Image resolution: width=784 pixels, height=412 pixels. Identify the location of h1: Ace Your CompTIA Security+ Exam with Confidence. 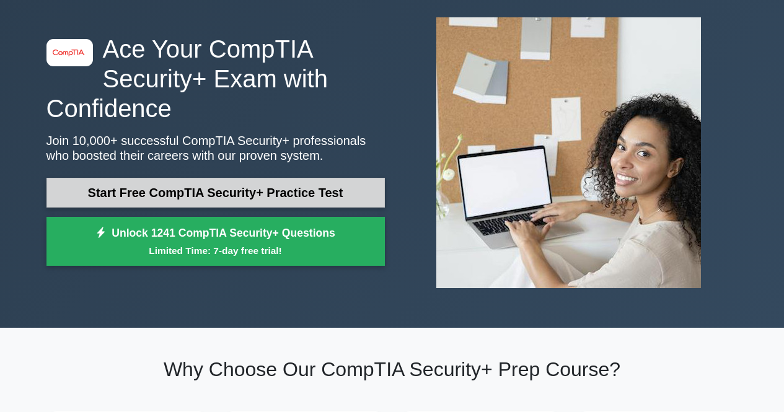
(216, 79).